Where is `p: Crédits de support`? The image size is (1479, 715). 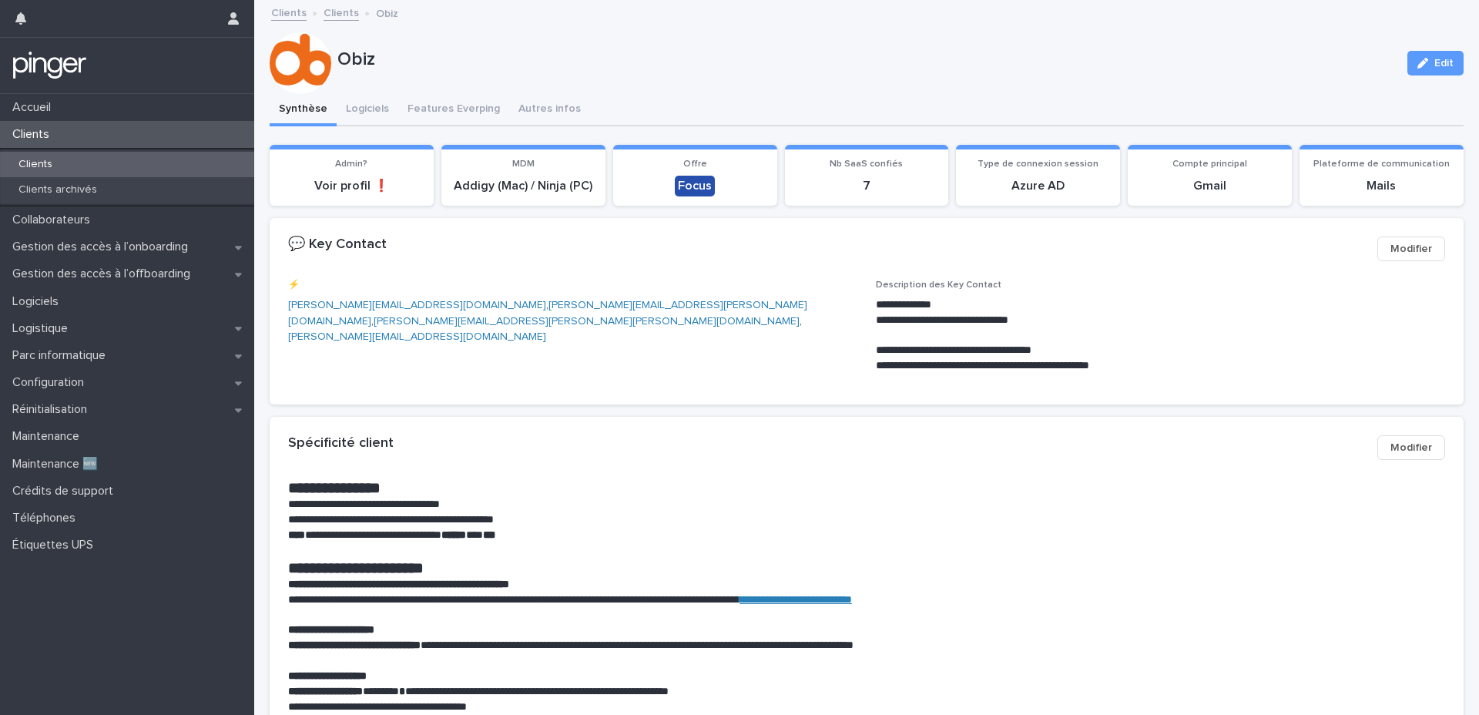 p: Crédits de support is located at coordinates (65, 491).